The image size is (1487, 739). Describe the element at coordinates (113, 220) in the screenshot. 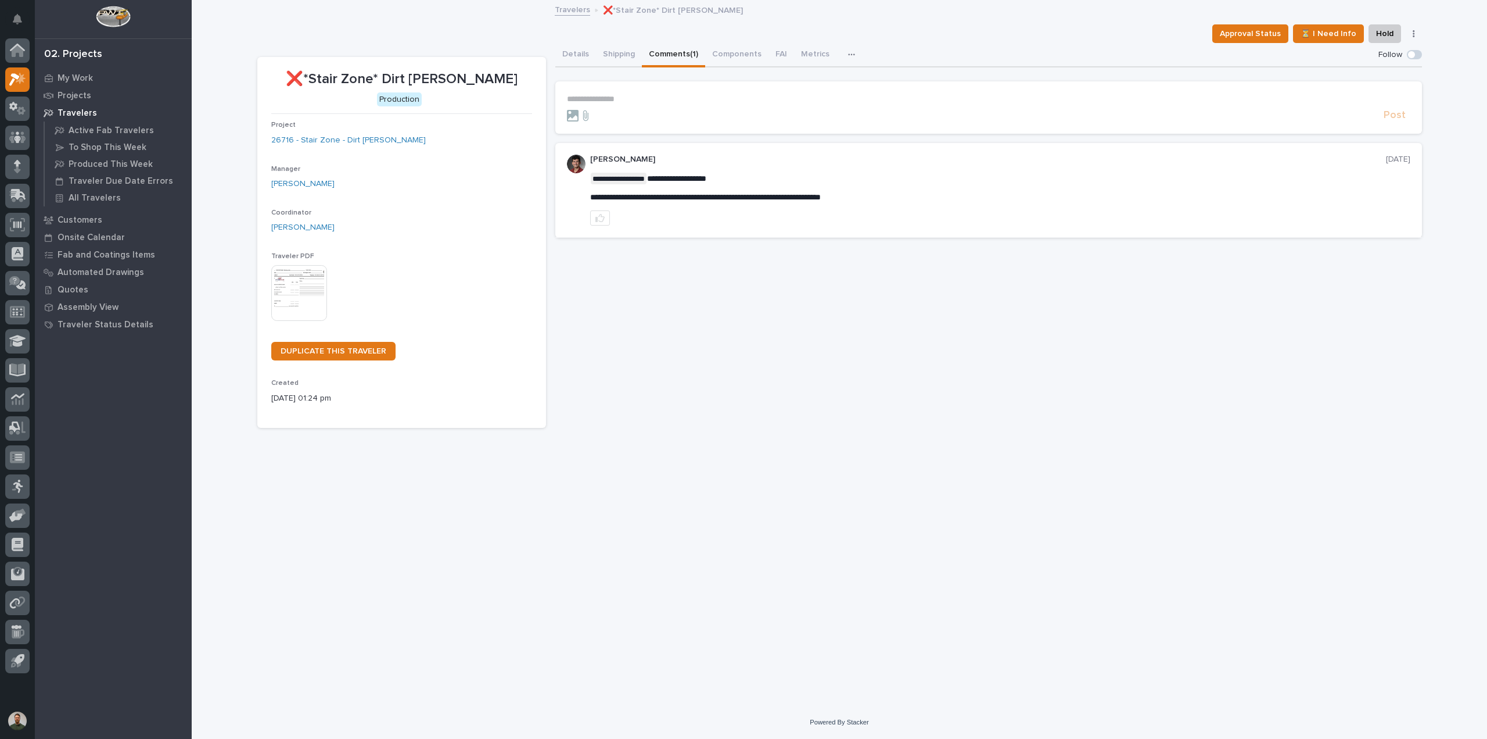

I see `a: Customers` at that location.